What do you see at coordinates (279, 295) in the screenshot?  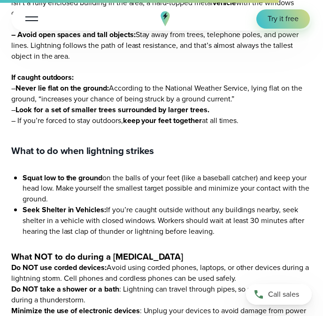 I see `a: Call sales` at bounding box center [279, 295].